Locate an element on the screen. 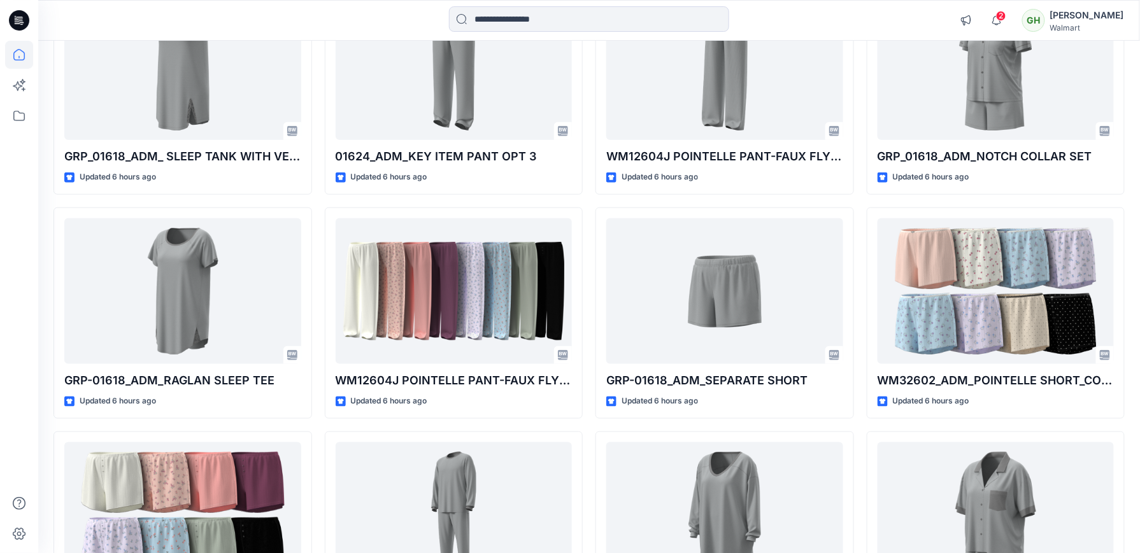 The height and width of the screenshot is (553, 1140). p: WM12604J POINTELLE PANT-FAUX FLY & BUTTONS + PICOT is located at coordinates (725, 157).